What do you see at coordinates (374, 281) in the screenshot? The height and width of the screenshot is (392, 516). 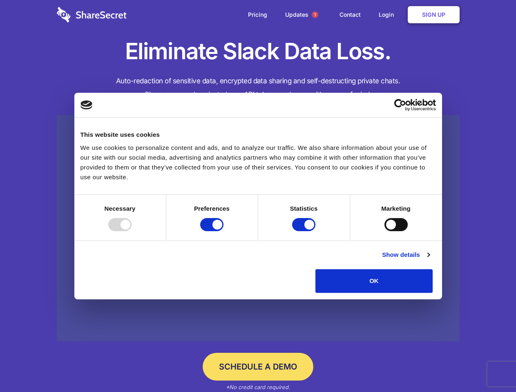 I see `button: OK` at bounding box center [374, 281].